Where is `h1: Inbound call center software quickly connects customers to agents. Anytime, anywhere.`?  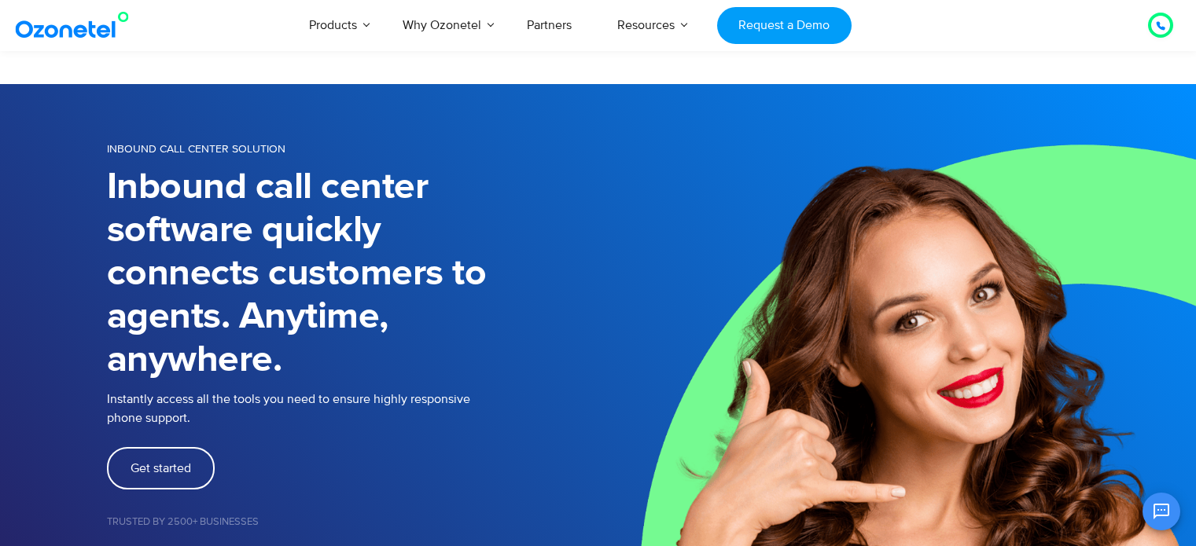 h1: Inbound call center software quickly connects customers to agents. Anytime, anywhere. is located at coordinates (352, 274).